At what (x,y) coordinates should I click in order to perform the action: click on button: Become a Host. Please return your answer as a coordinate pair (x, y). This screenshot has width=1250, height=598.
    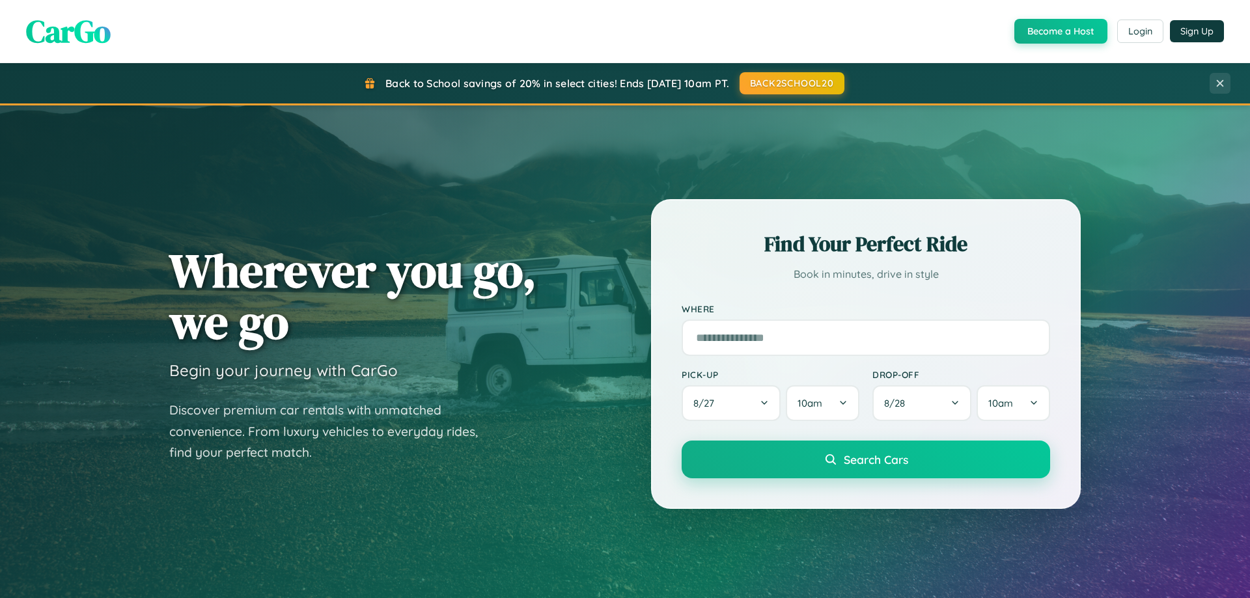
    Looking at the image, I should click on (1060, 31).